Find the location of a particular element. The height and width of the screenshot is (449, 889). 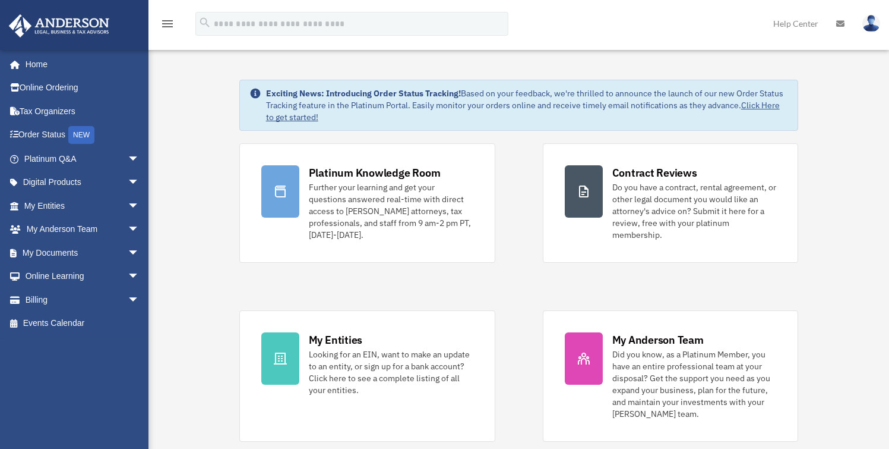

a: Click Here to get started! is located at coordinates (523, 111).